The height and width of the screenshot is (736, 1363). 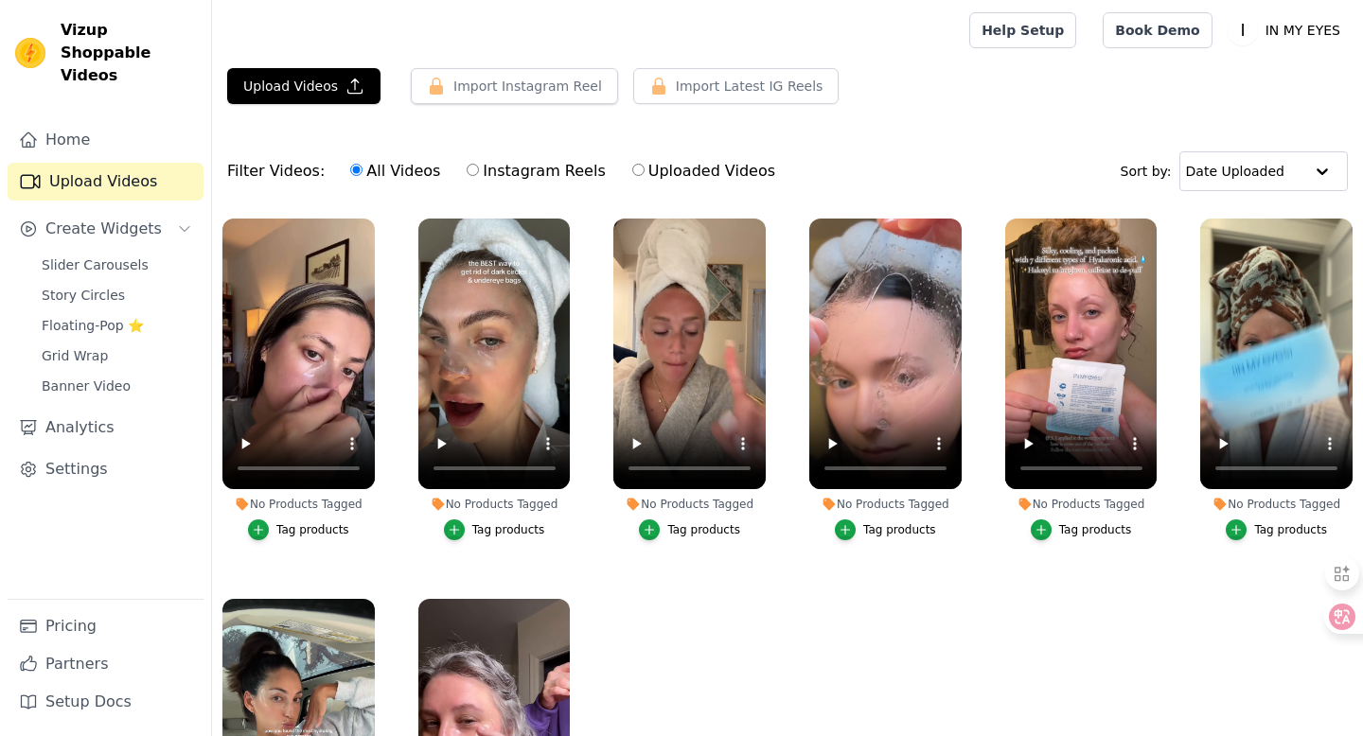 I want to click on div: Sort by:, so click(x=1234, y=171).